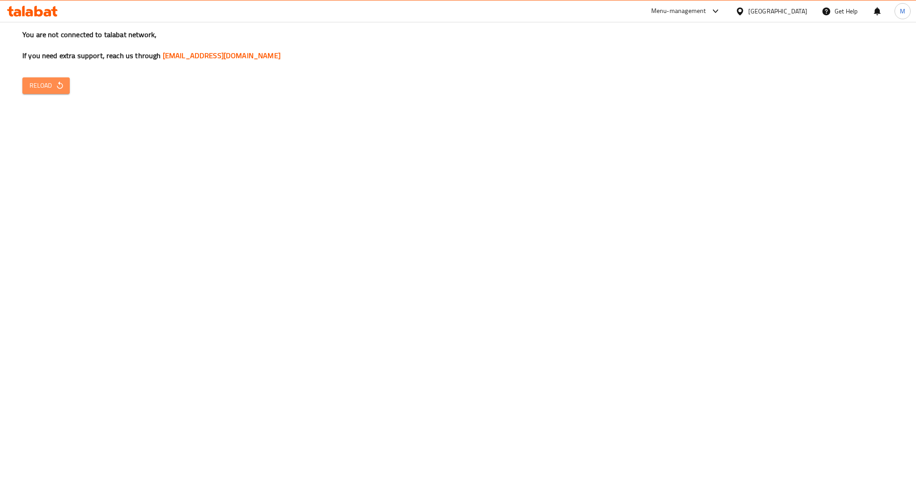  I want to click on h3: You are not connected to talabat network, If you need extra support, reach us through, so click(458, 45).